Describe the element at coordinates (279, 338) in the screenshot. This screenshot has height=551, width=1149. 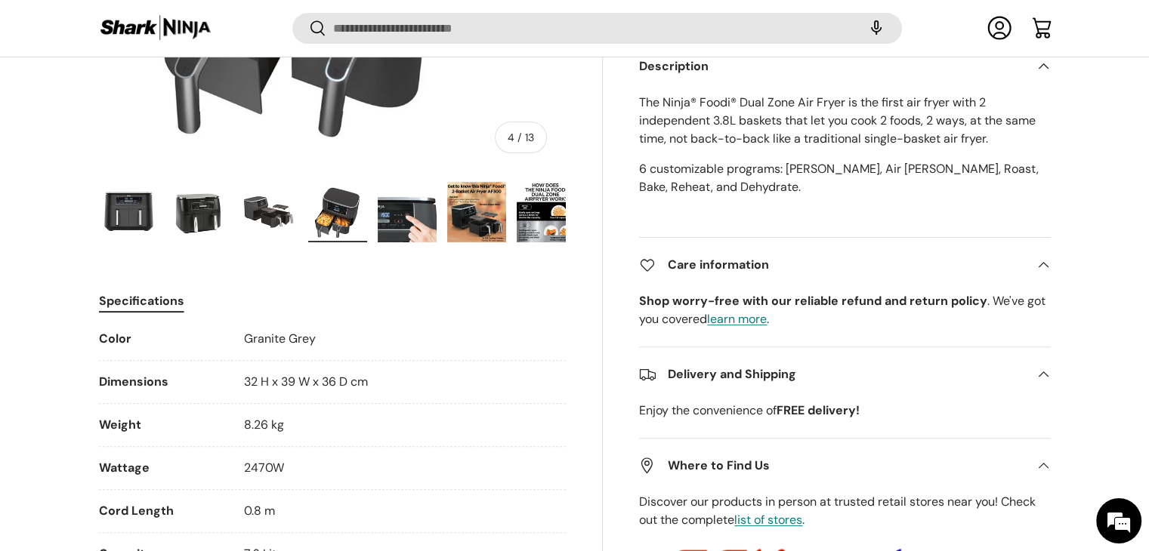
I see `span: Granite Grey` at that location.